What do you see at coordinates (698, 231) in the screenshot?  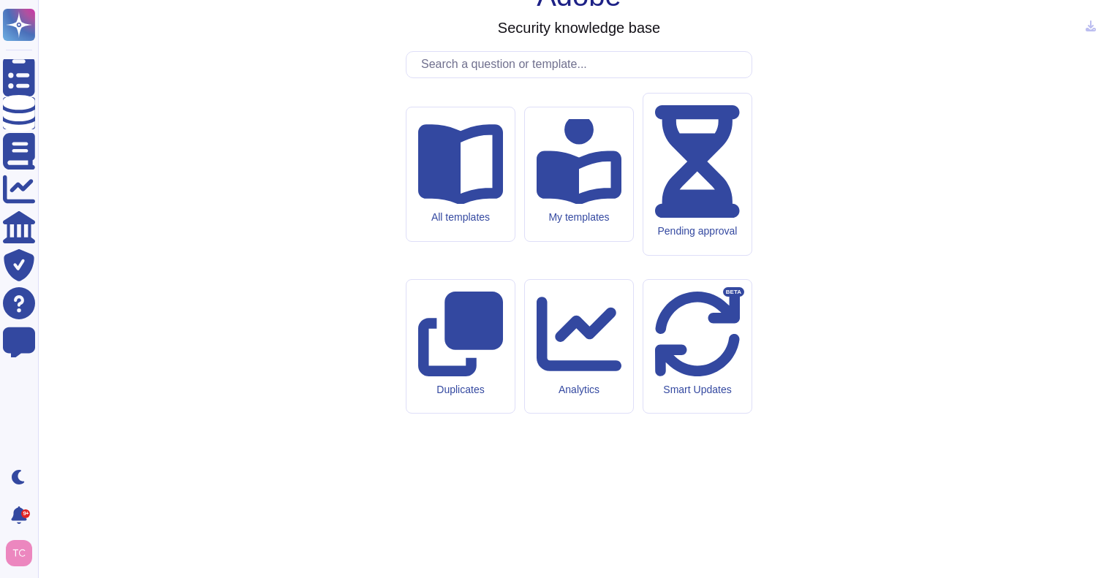 I see `div: Pending approval` at bounding box center [698, 231].